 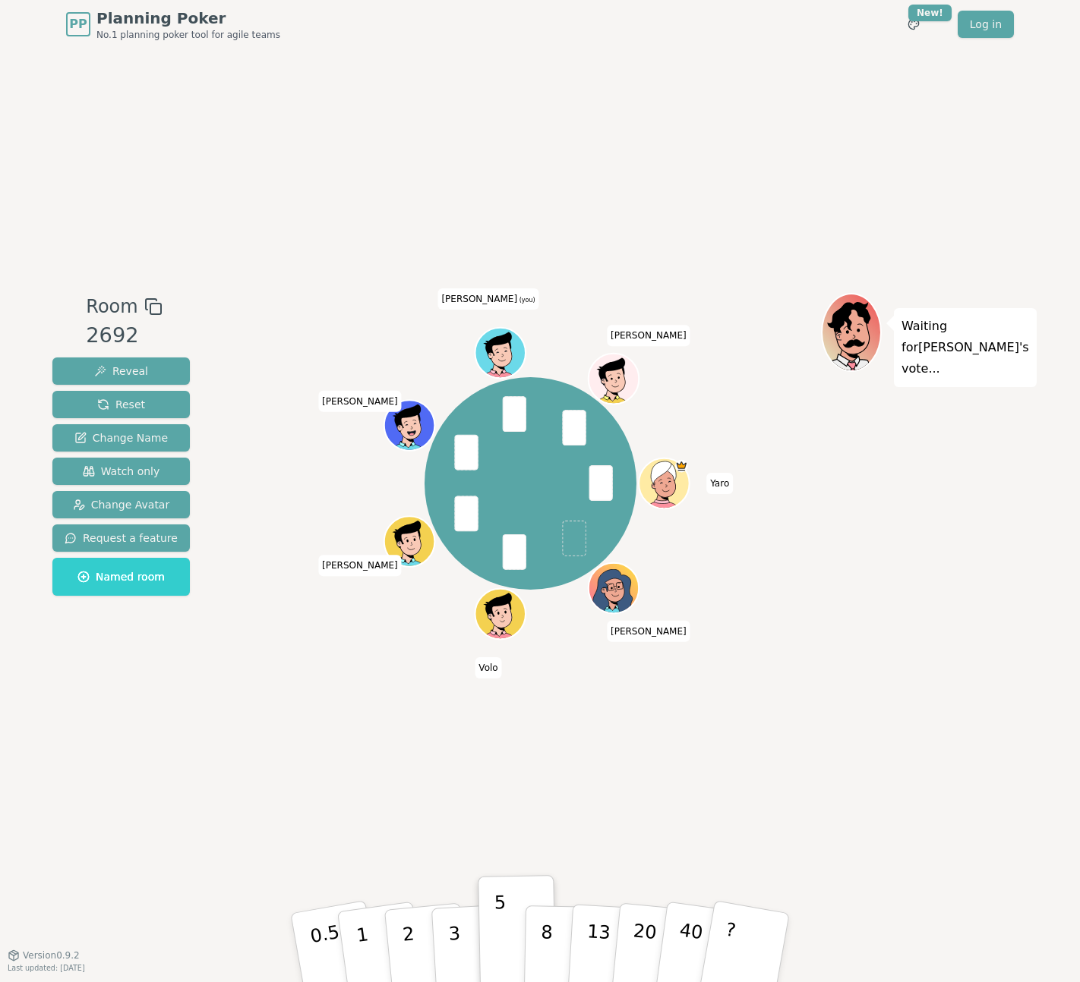 I want to click on a: PPPlanning PokerNo.1 planning poker tool for agile teams, so click(x=173, y=24).